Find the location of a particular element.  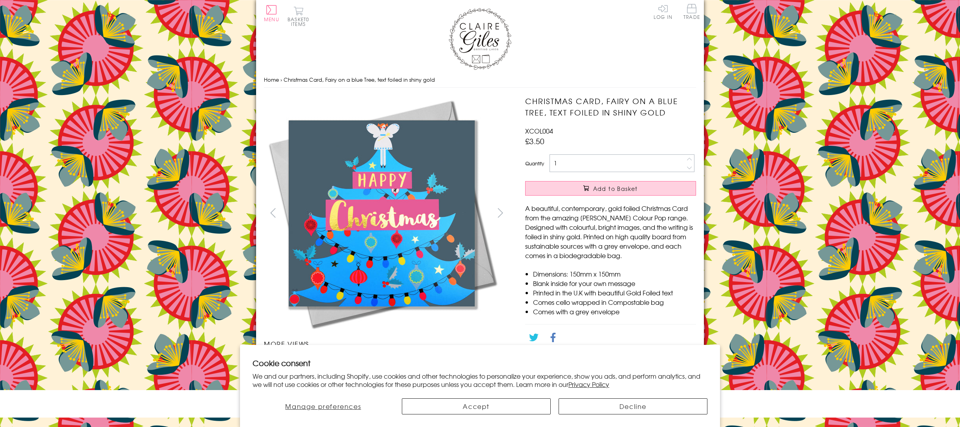

span: Christmas Card, Fairy on a blue Tree, text foiled in shiny gold is located at coordinates (359, 79).